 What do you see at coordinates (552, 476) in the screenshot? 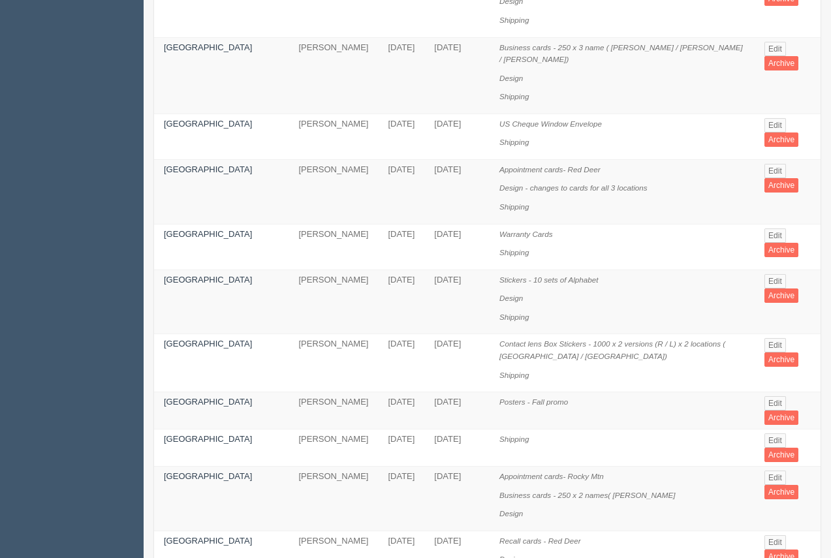
I see `i: Appointment cards- Rocky Mtn` at bounding box center [552, 476].